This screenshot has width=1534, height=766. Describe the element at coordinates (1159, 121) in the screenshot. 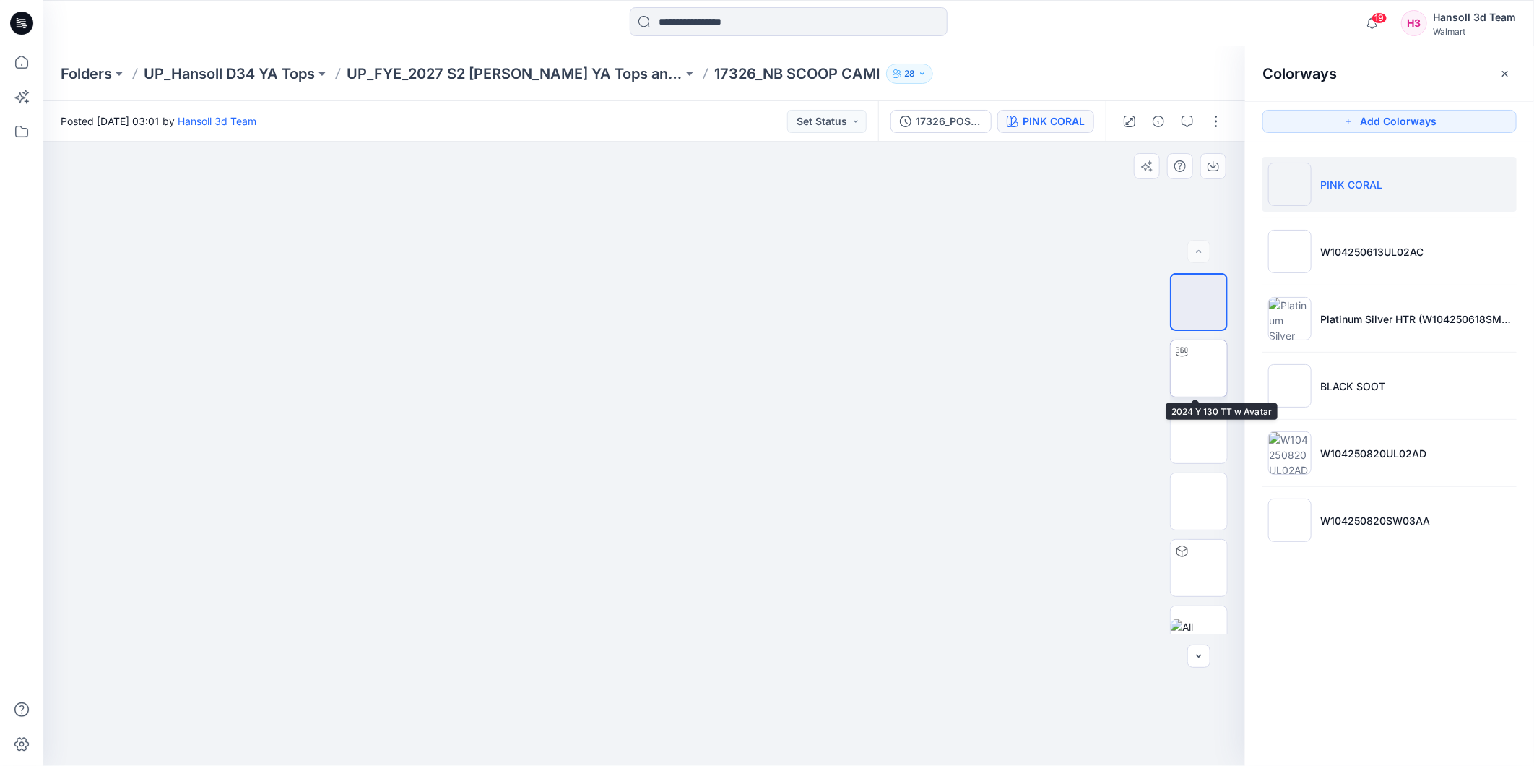

I see `button: Details` at that location.